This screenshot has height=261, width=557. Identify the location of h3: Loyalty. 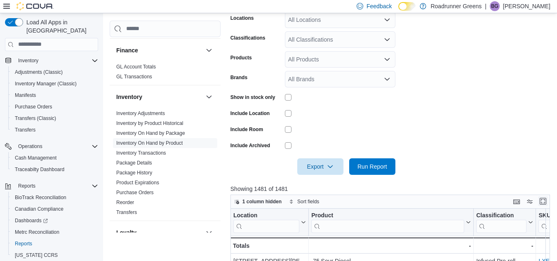
(126, 233).